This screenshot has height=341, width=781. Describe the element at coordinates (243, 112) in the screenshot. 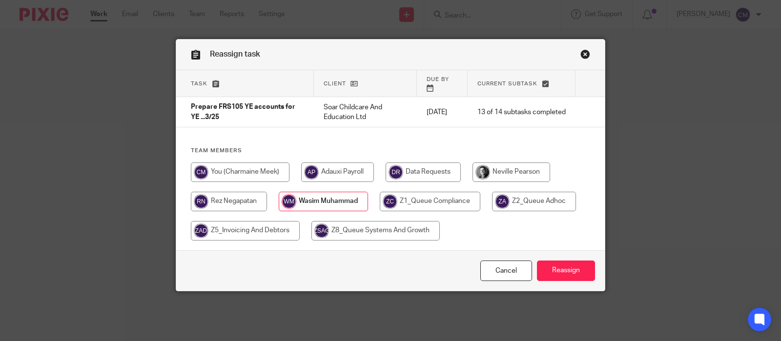

I see `span: Prepare FRS105 YE accounts for YE ...3/25` at that location.